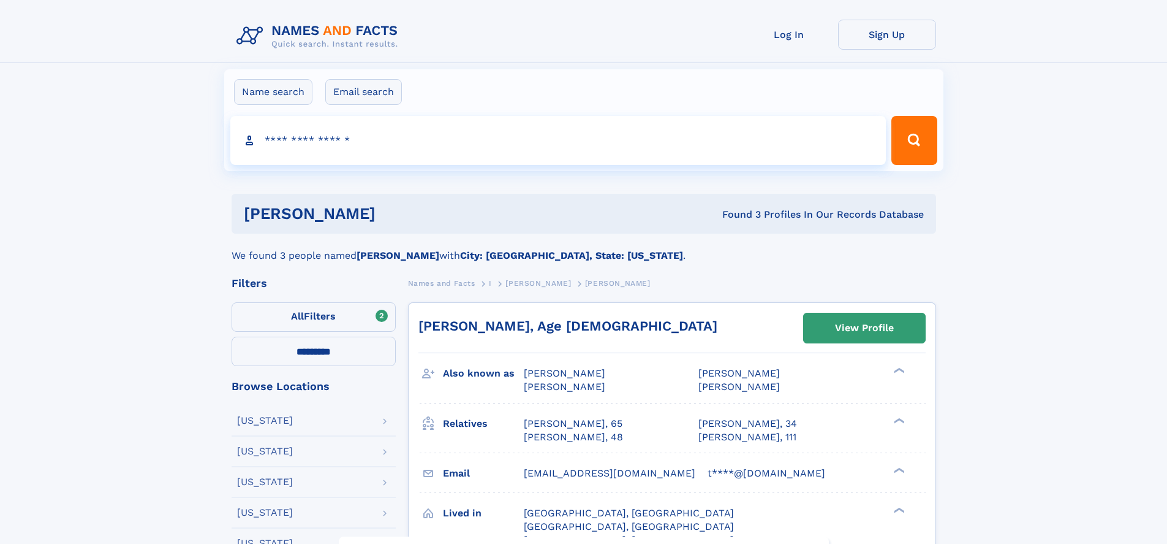 The width and height of the screenshot is (1167, 544). I want to click on div: View Profile, so click(865, 328).